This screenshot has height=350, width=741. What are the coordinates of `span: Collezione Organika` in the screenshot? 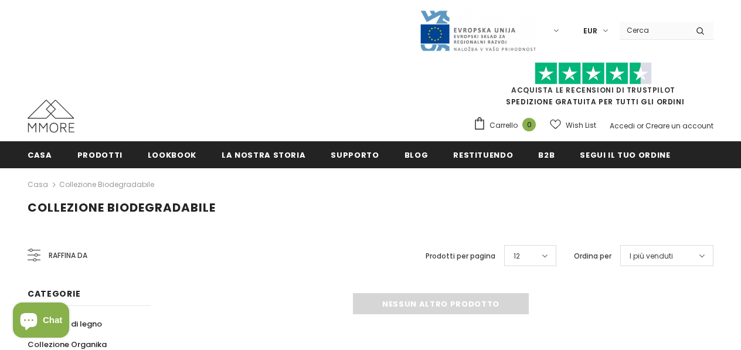 It's located at (67, 344).